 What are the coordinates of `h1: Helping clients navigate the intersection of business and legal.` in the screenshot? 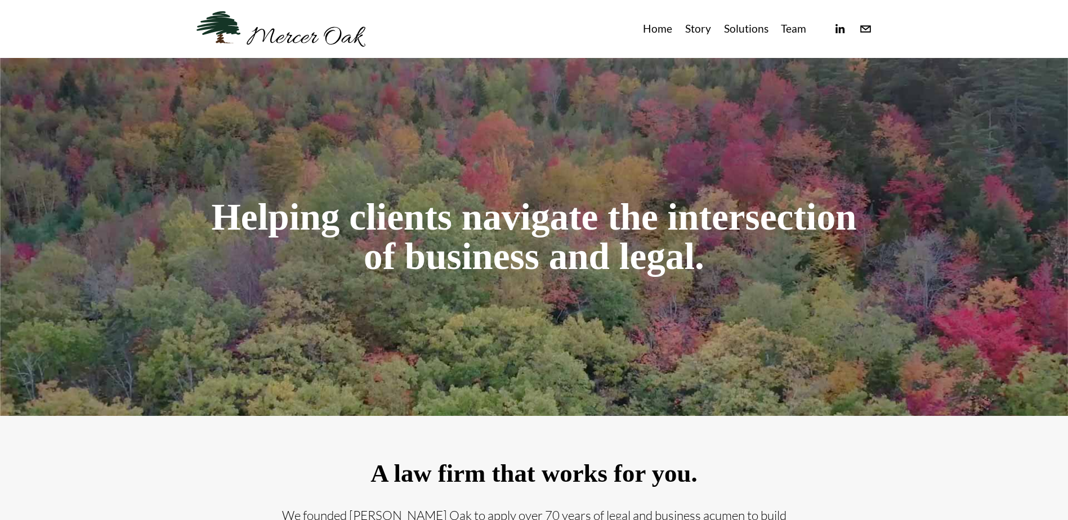 It's located at (534, 237).